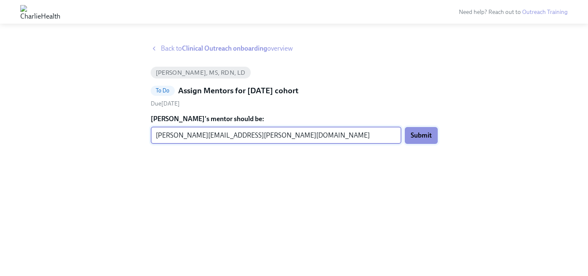 The image size is (588, 276). What do you see at coordinates (40, 12) in the screenshot?
I see `img: CharlieHealth` at bounding box center [40, 12].